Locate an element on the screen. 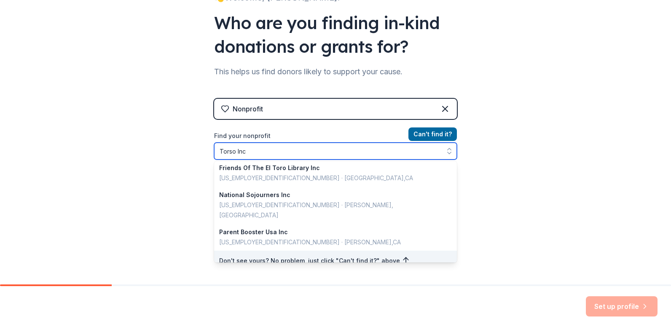 The image size is (671, 330). div: Don't see yours? No problem, just click "Can't find it?" above is located at coordinates (336, 260).